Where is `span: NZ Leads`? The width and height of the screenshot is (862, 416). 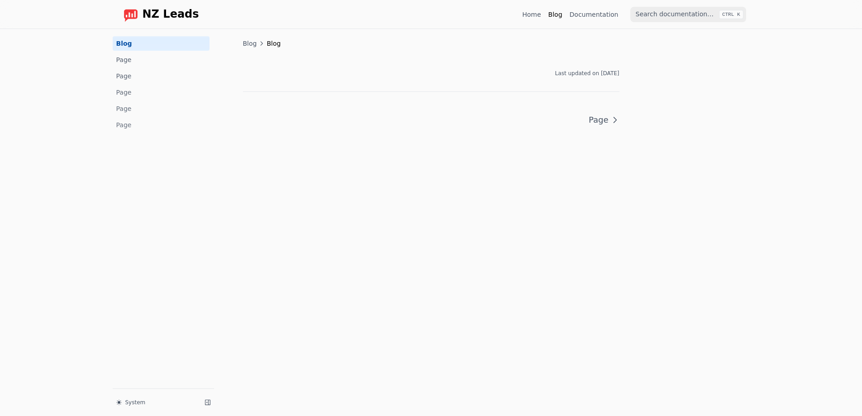
span: NZ Leads is located at coordinates (171, 14).